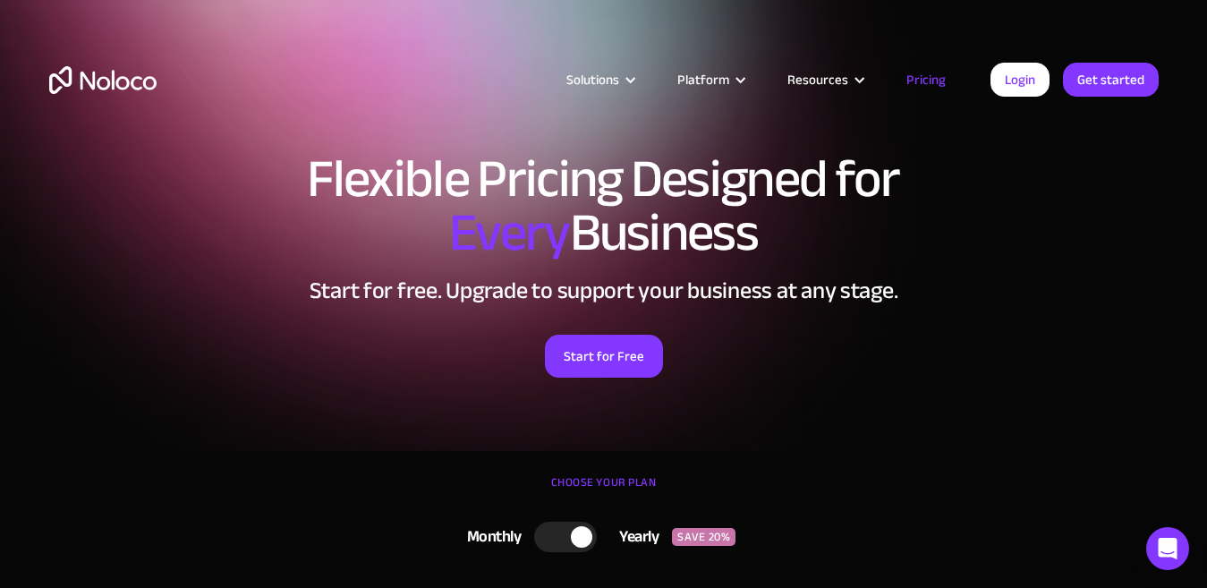  What do you see at coordinates (490, 537) in the screenshot?
I see `div: Monthly` at bounding box center [490, 537].